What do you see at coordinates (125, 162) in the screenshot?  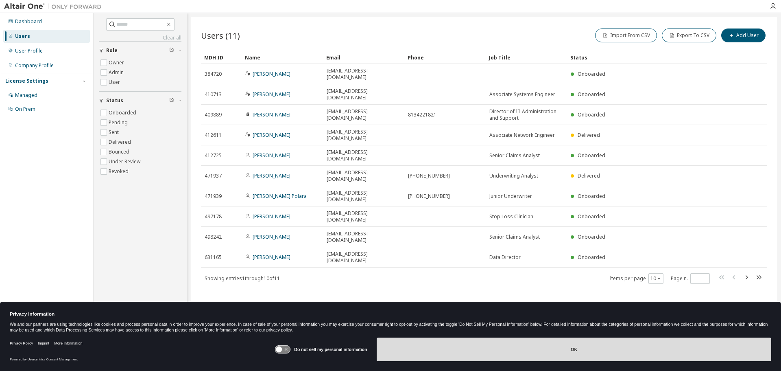 I see `label: Under Review` at bounding box center [125, 162].